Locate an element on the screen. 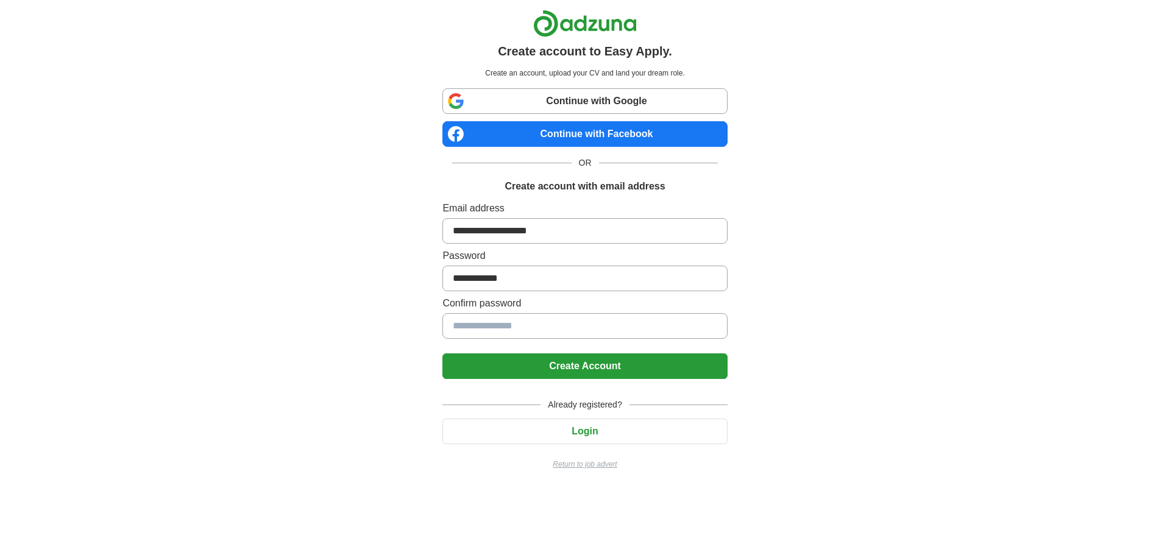  a: Return to job advert is located at coordinates (585, 464).